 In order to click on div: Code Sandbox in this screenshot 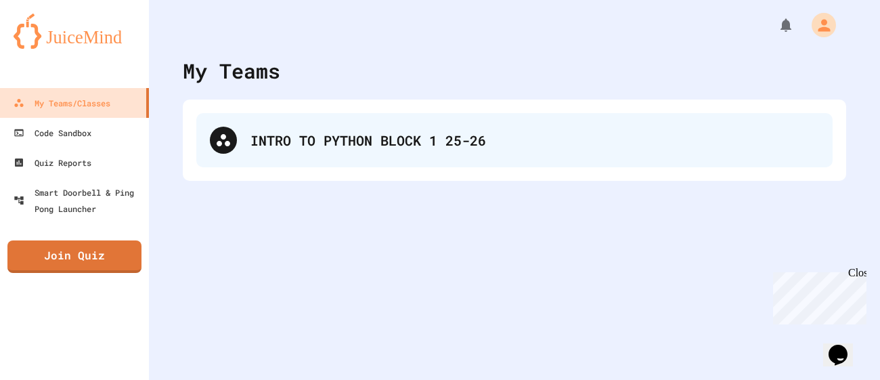, I will do `click(52, 133)`.